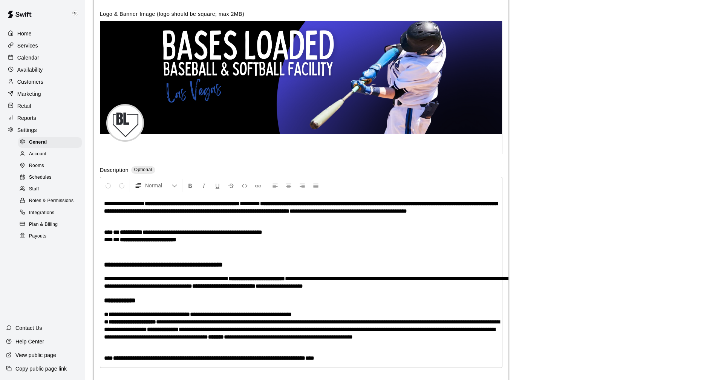 The width and height of the screenshot is (718, 380). I want to click on span: Staff, so click(34, 189).